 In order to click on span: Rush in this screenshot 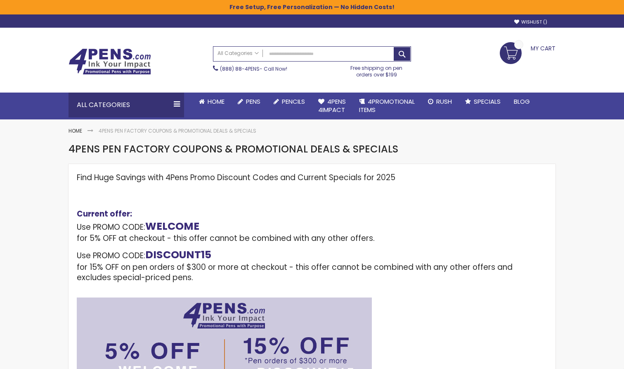, I will do `click(444, 101)`.